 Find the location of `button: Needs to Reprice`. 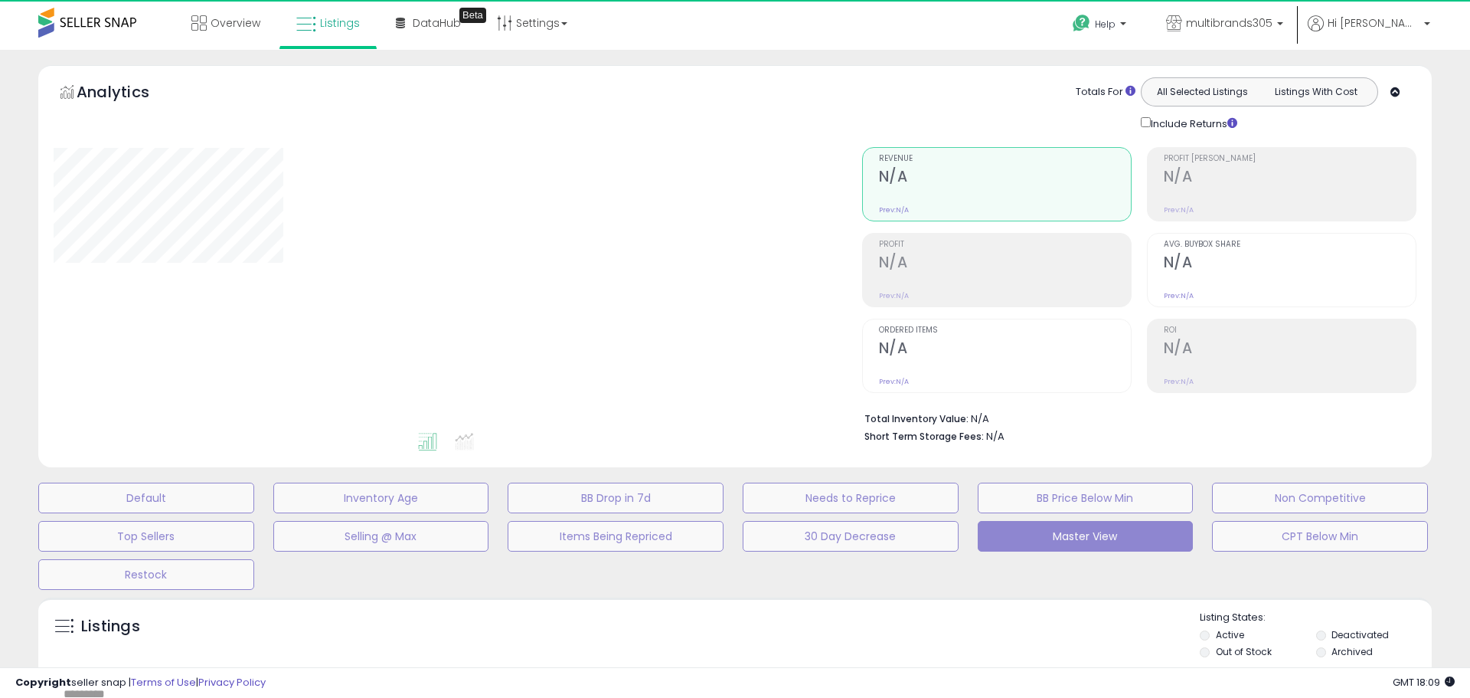

button: Needs to Reprice is located at coordinates (851, 498).